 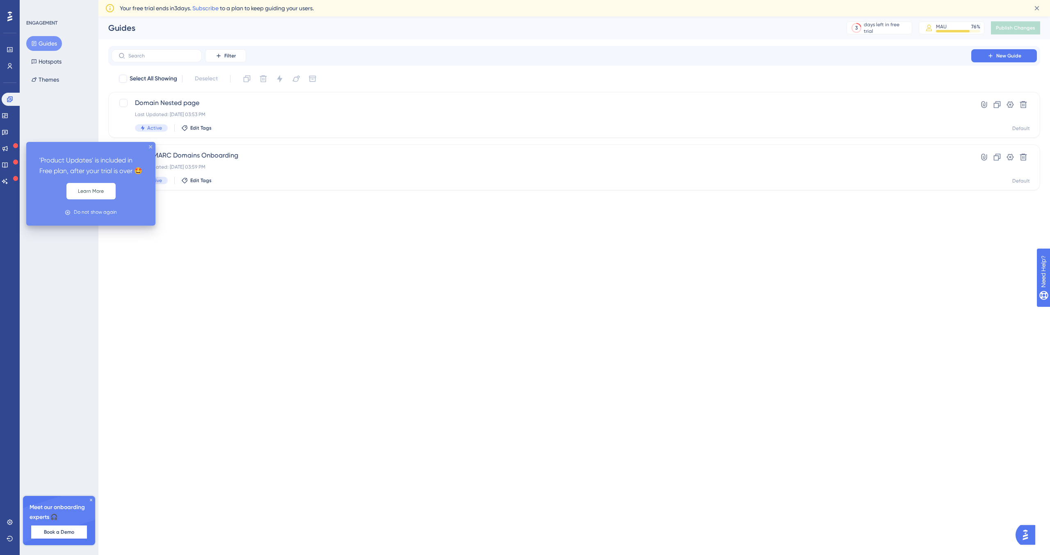 What do you see at coordinates (44, 43) in the screenshot?
I see `button: Guides` at bounding box center [44, 43].